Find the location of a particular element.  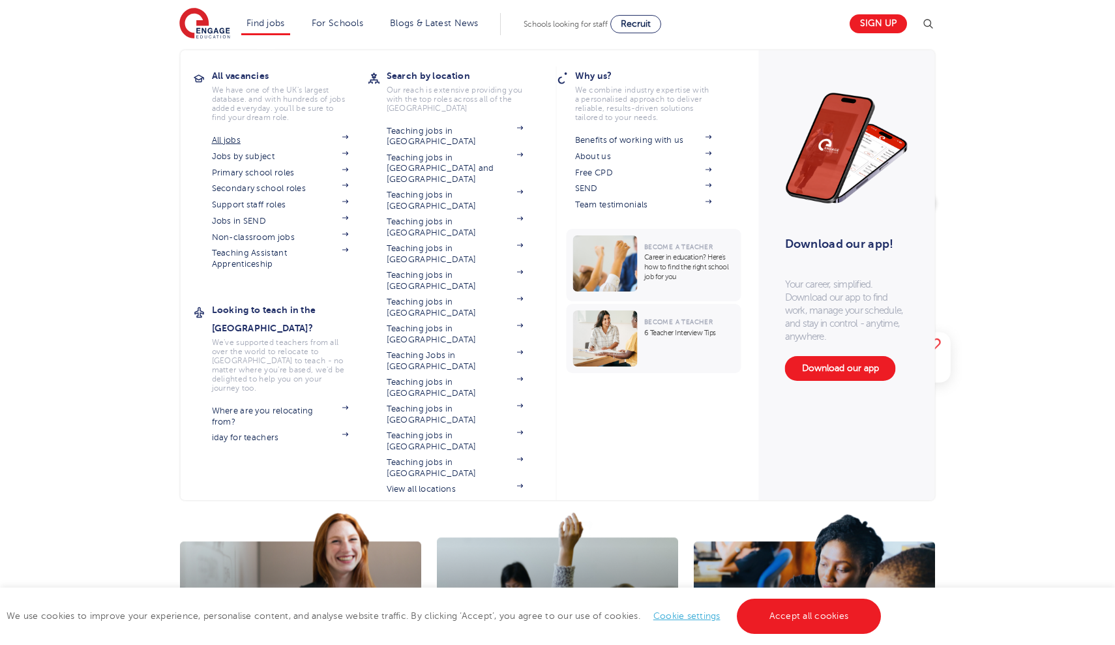

h3: Why us? is located at coordinates (654, 76).